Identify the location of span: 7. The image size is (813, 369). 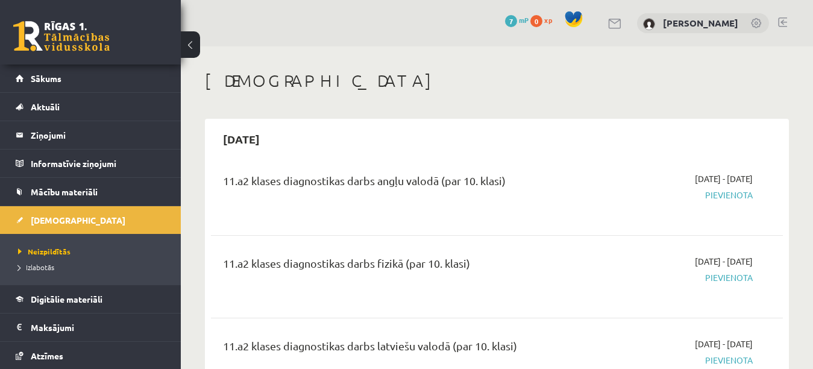
(511, 21).